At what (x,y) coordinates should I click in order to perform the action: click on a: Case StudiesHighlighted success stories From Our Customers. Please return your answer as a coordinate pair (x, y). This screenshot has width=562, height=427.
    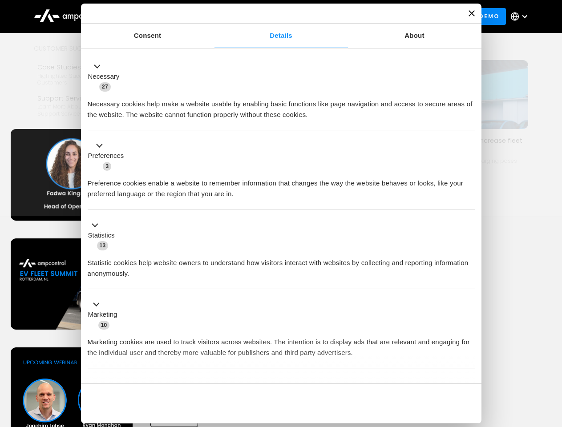
    Looking at the image, I should click on (89, 74).